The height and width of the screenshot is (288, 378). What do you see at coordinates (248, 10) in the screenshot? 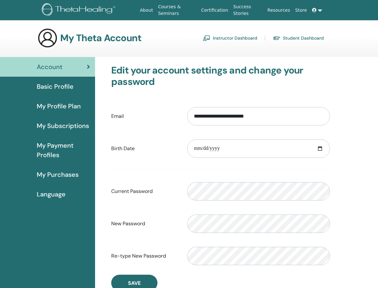
I see `a: Success Stories` at bounding box center [248, 10].